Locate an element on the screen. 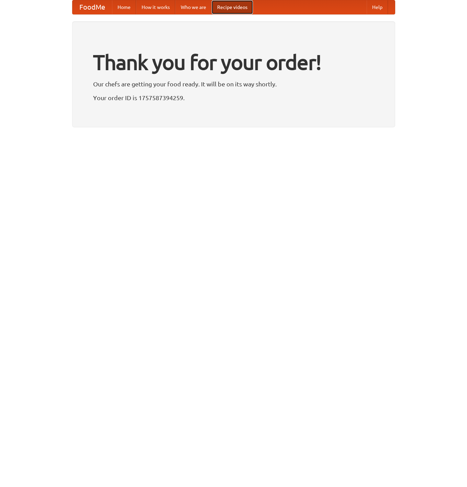 This screenshot has width=467, height=487. p: Our chefs are getting your food ready. It will be on its way shortly. is located at coordinates (234, 84).